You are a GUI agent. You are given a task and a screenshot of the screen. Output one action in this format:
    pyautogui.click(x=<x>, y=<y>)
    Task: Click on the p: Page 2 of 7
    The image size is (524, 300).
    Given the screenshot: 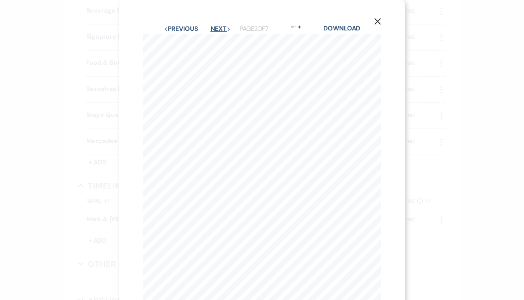 What is the action you would take?
    pyautogui.click(x=253, y=29)
    